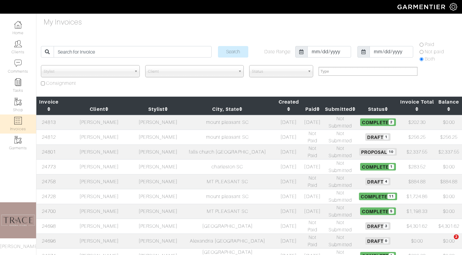 The width and height of the screenshot is (462, 255). I want to click on a: 24696, so click(49, 241).